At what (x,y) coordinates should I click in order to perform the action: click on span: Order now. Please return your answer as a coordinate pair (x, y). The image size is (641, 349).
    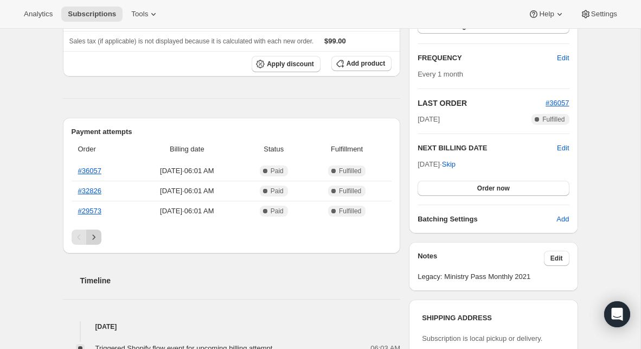
    Looking at the image, I should click on (493, 188).